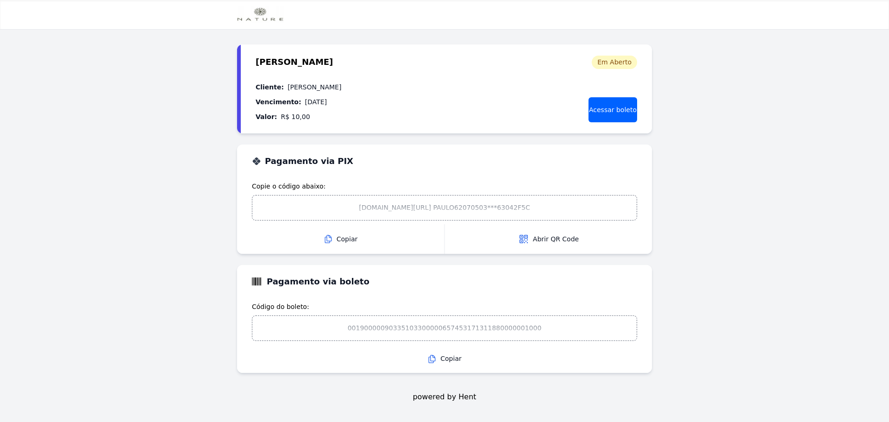  Describe the element at coordinates (614, 62) in the screenshot. I see `div: Em Aberto` at that location.